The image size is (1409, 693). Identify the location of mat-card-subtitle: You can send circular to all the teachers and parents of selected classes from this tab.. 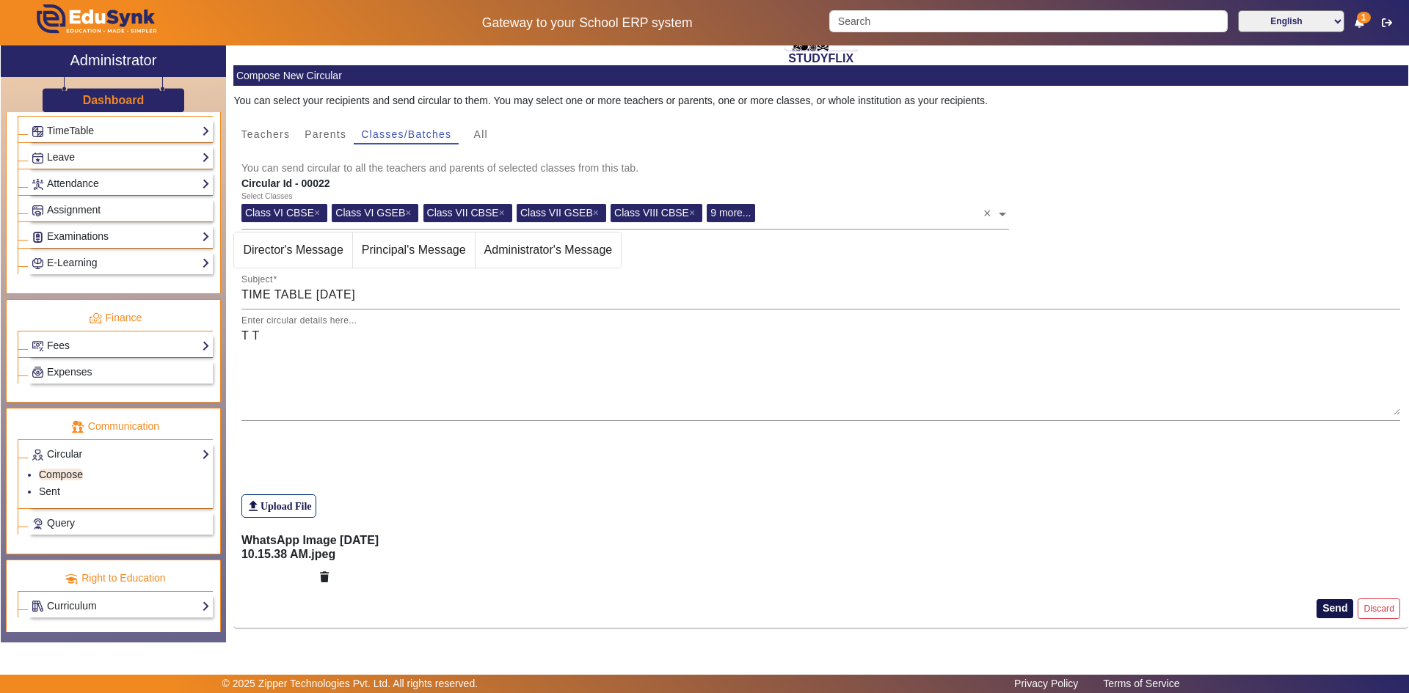
(821, 168).